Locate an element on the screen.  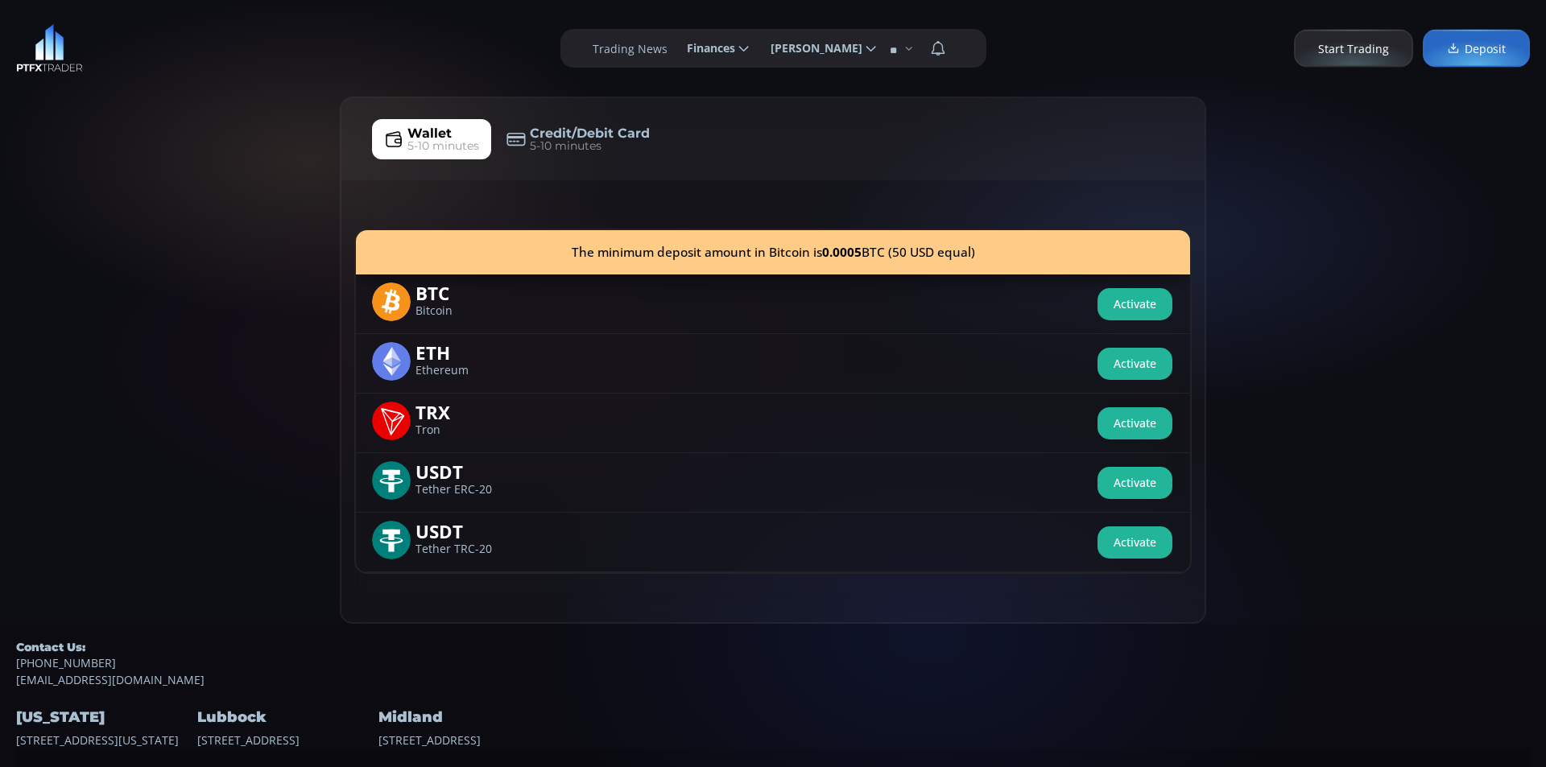
h5: Contact Us: is located at coordinates (773, 647).